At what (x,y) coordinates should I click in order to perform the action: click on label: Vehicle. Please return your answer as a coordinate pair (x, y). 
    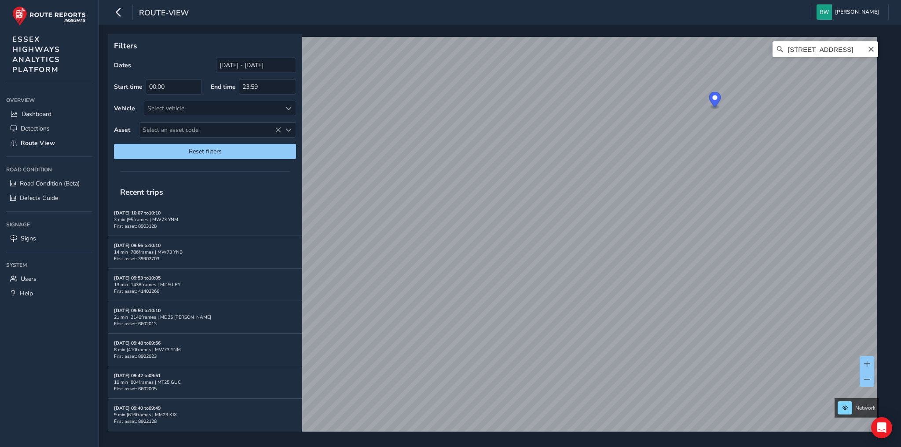
    Looking at the image, I should click on (124, 108).